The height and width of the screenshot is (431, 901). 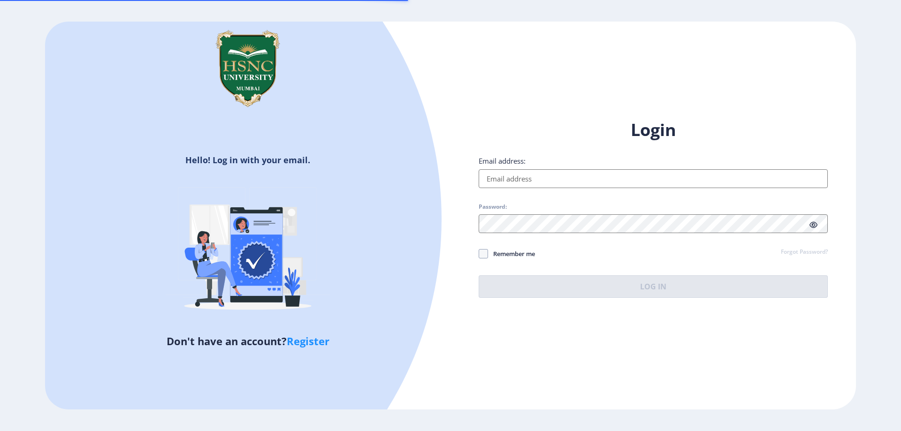 I want to click on a: Forgot Password?, so click(x=804, y=253).